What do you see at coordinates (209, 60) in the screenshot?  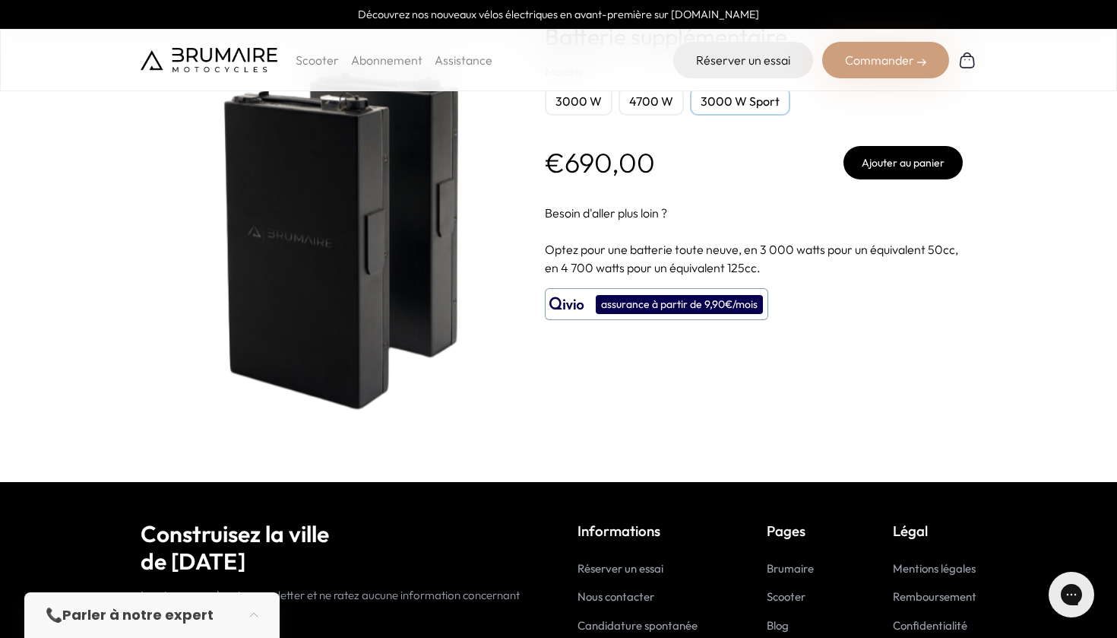 I see `img: Brumaire Motocycles` at bounding box center [209, 60].